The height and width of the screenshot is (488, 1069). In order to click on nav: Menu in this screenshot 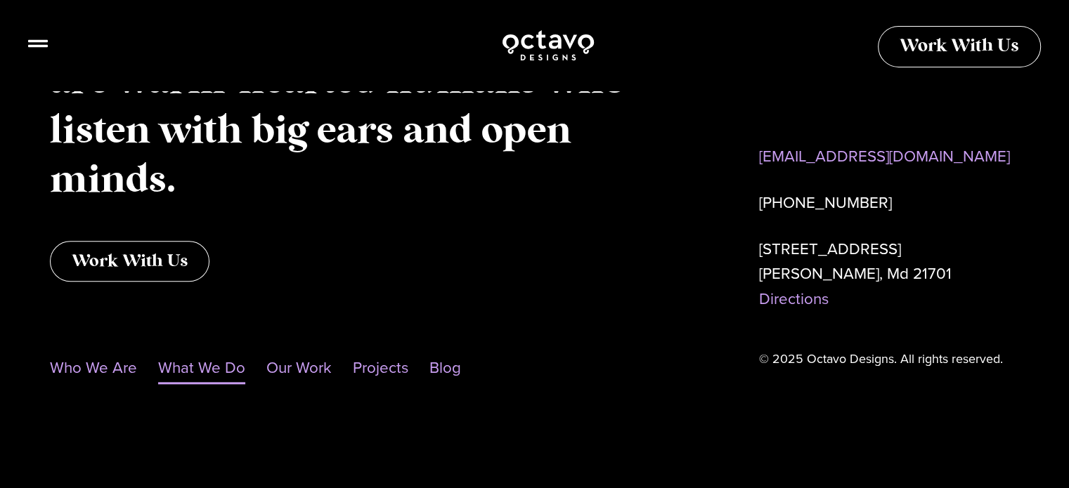, I will do `click(362, 368)`.